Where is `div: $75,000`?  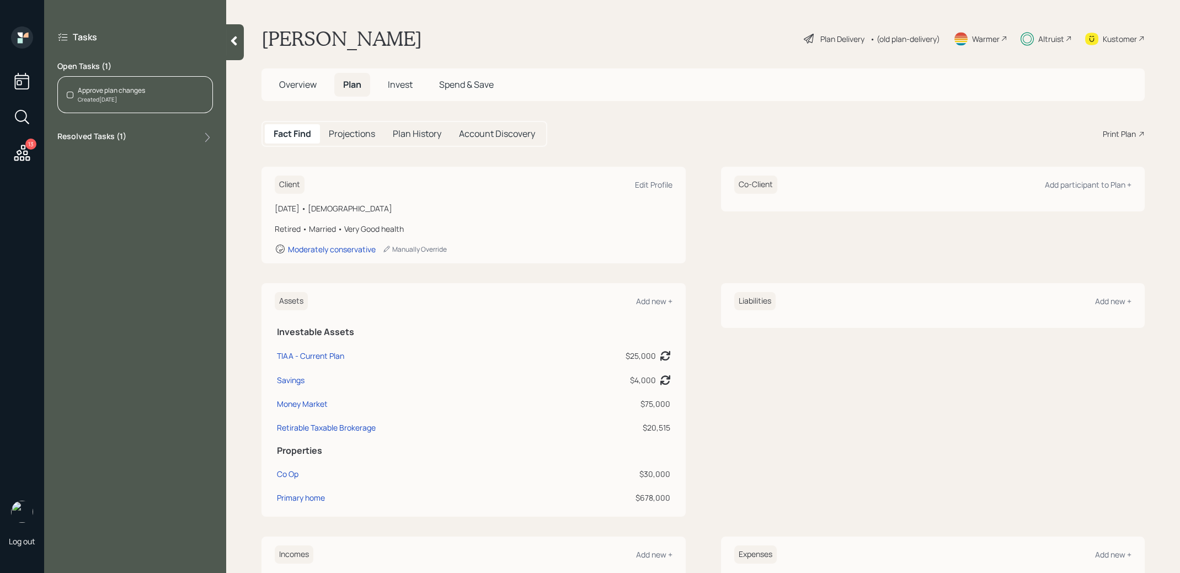
div: $75,000 is located at coordinates (608, 403).